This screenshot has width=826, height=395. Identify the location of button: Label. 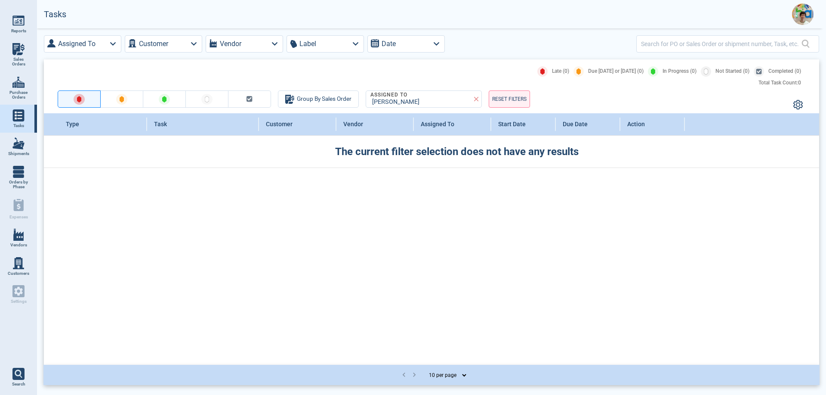
(325, 44).